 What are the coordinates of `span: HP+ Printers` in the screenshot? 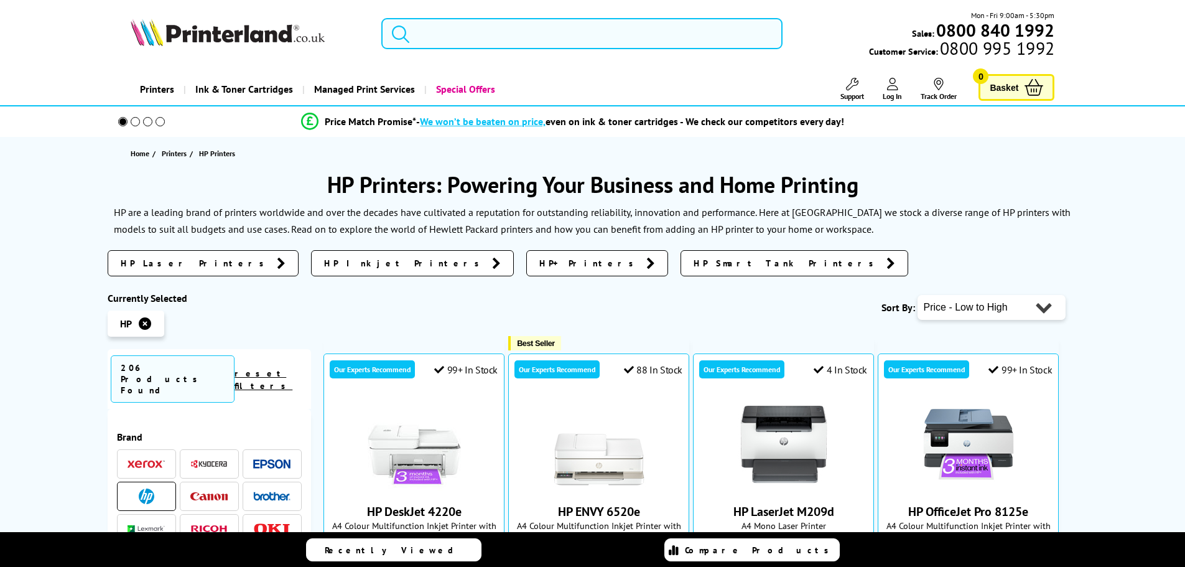 It's located at (590, 263).